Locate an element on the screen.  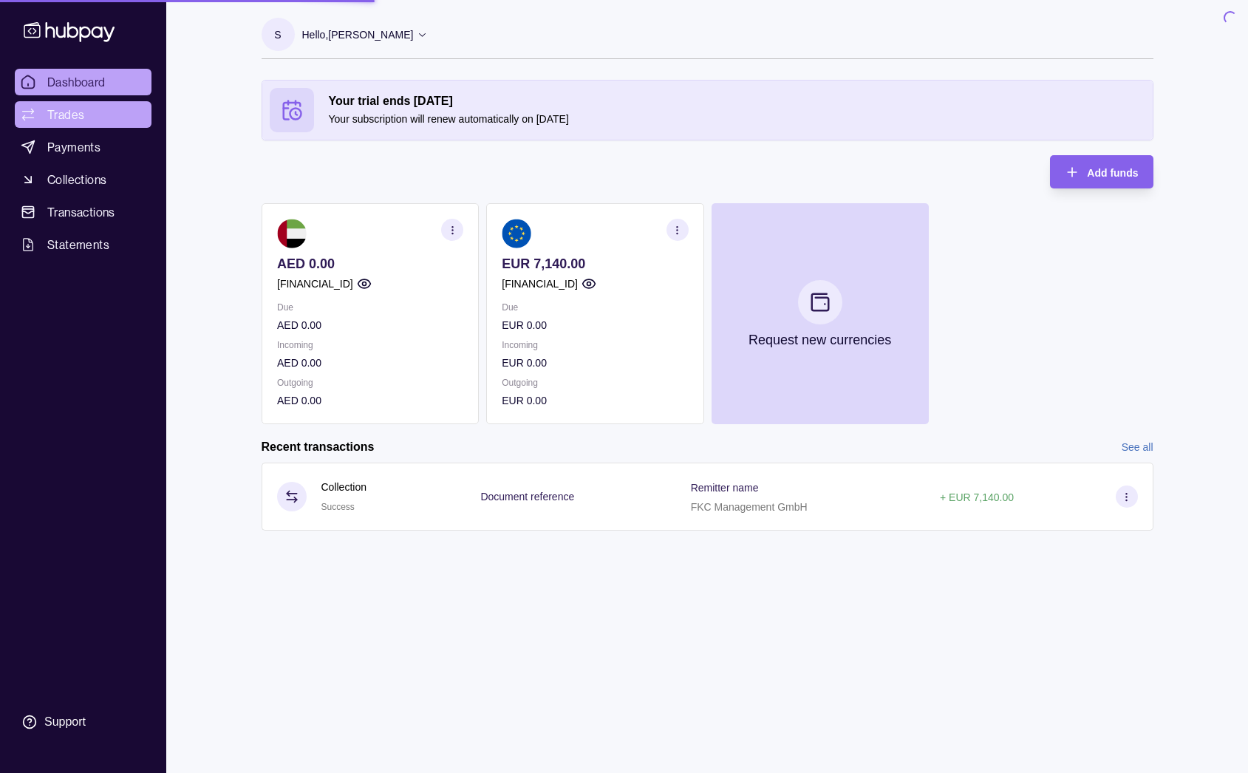
span: Success is located at coordinates (338, 507).